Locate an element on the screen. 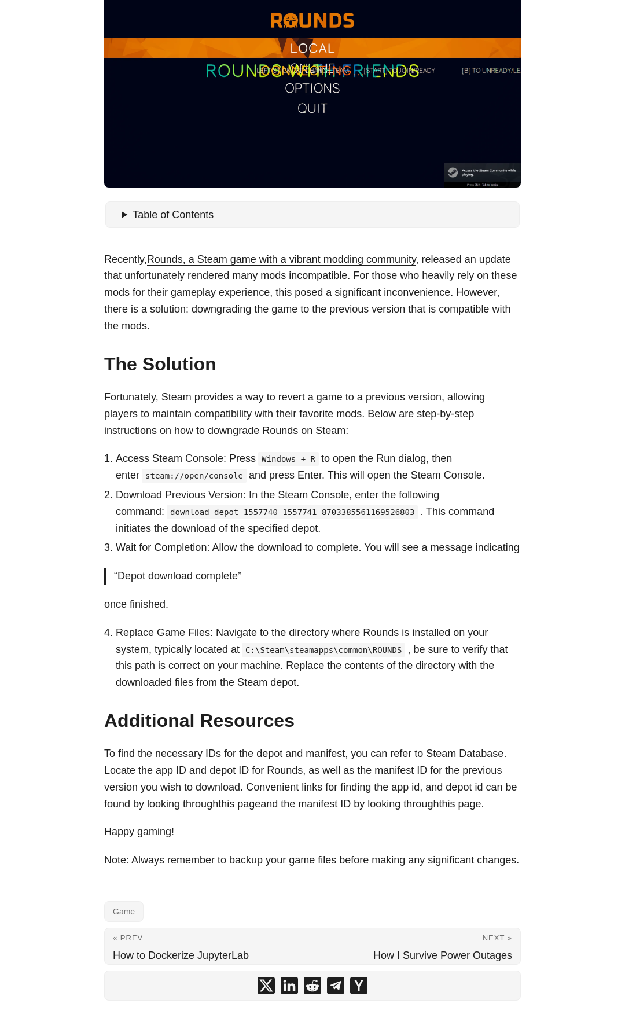  a: share How To Downgrade Rounds The Game to Maintain Mod Compatibility on linkedin is located at coordinates (289, 986).